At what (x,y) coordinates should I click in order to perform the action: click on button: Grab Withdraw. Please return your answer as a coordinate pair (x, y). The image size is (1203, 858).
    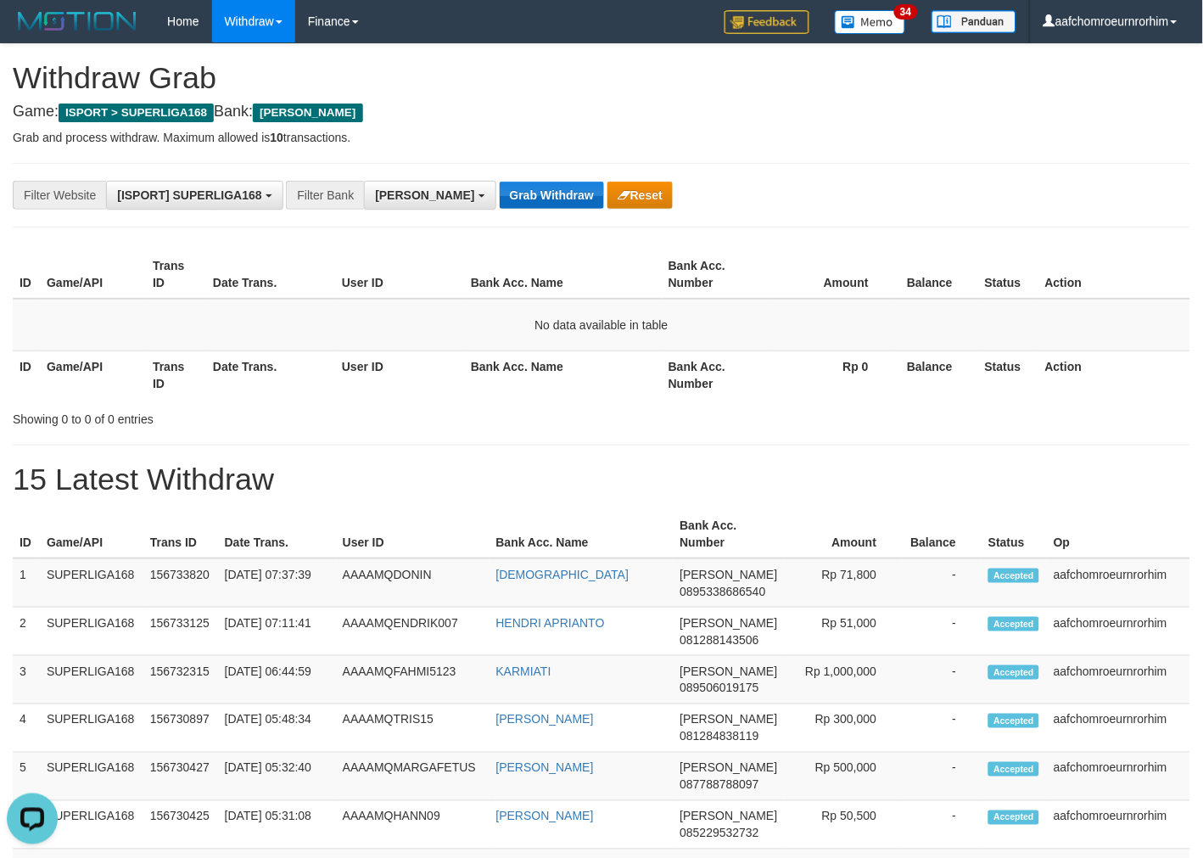
    Looking at the image, I should click on (552, 195).